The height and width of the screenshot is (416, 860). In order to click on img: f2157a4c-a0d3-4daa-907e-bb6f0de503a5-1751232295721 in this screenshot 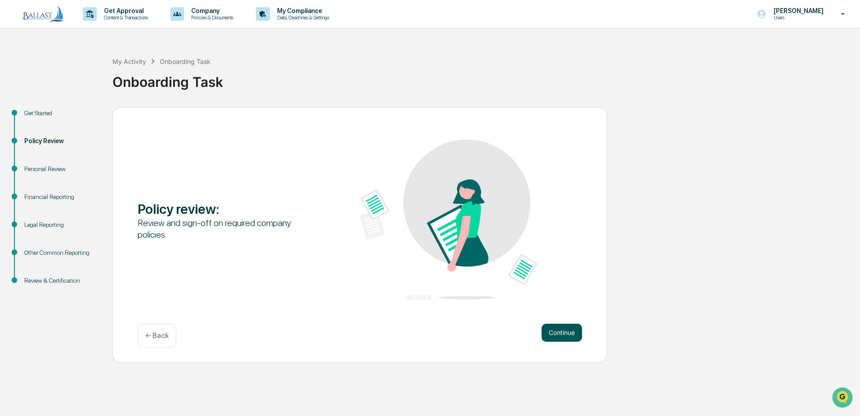, I will do `click(11, 11)`.